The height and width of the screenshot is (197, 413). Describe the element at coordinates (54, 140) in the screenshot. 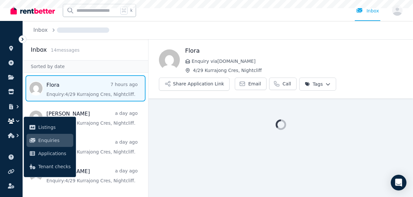

I see `span: Enquiries` at that location.